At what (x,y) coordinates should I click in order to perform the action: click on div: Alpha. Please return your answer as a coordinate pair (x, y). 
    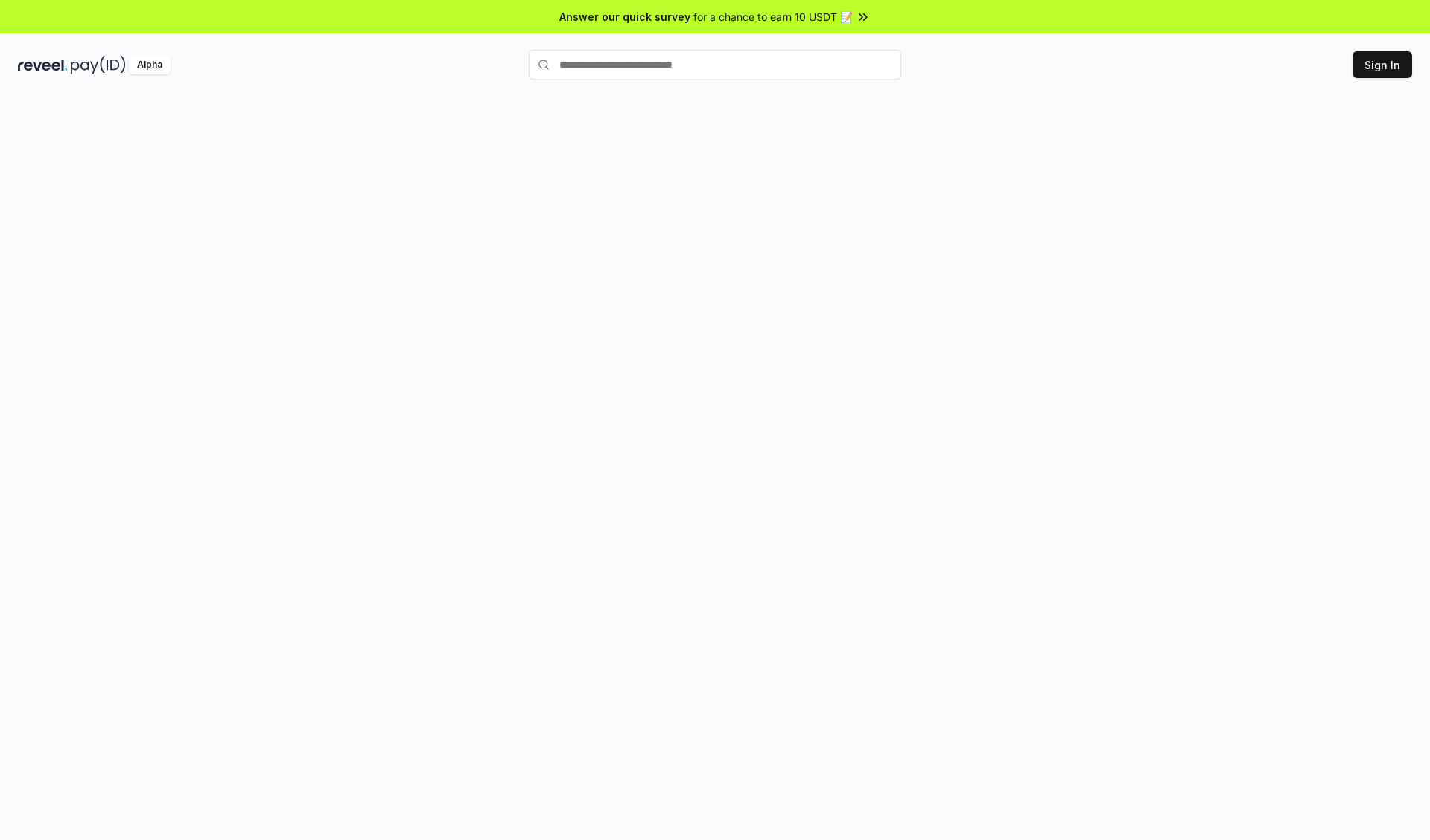
    Looking at the image, I should click on (149, 64).